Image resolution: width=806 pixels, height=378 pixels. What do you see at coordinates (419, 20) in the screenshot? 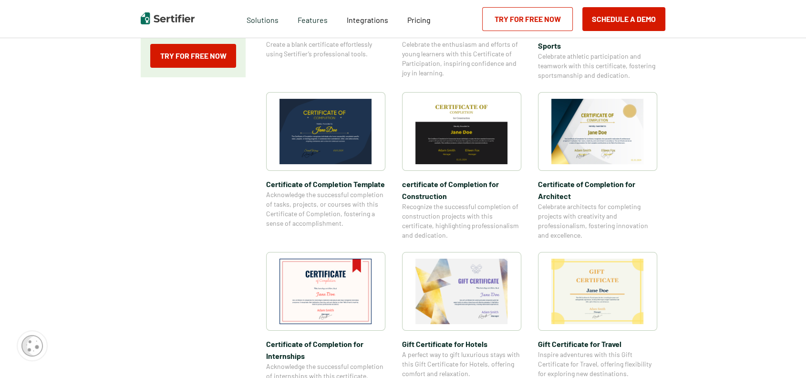
I see `span: Pricing` at bounding box center [419, 20].